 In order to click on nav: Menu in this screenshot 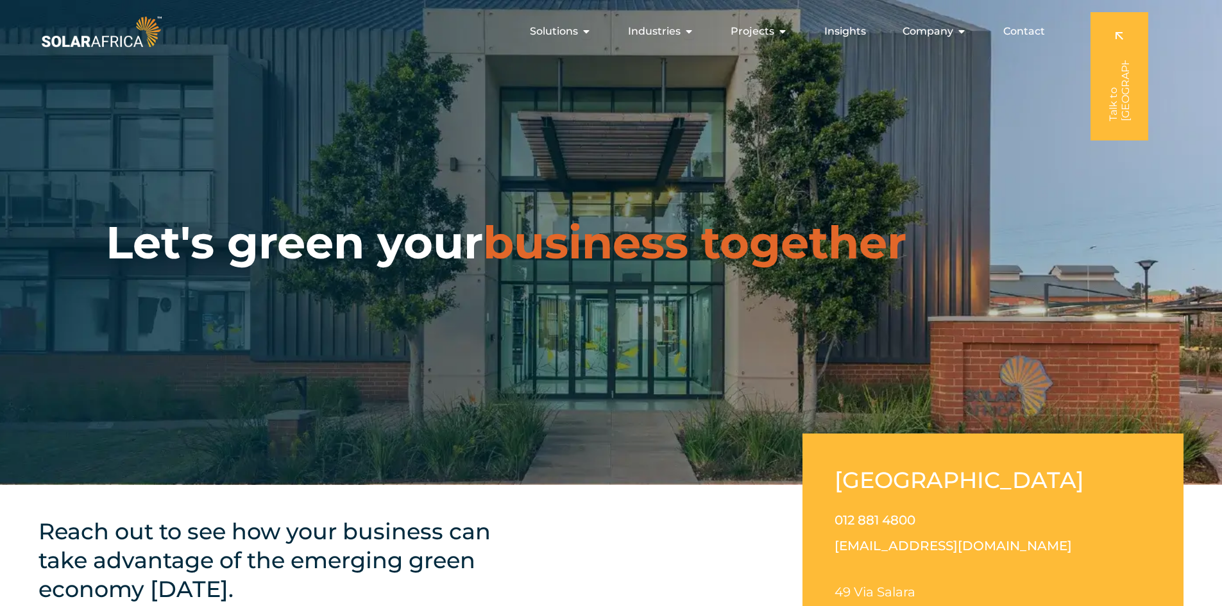, I will do `click(609, 31)`.